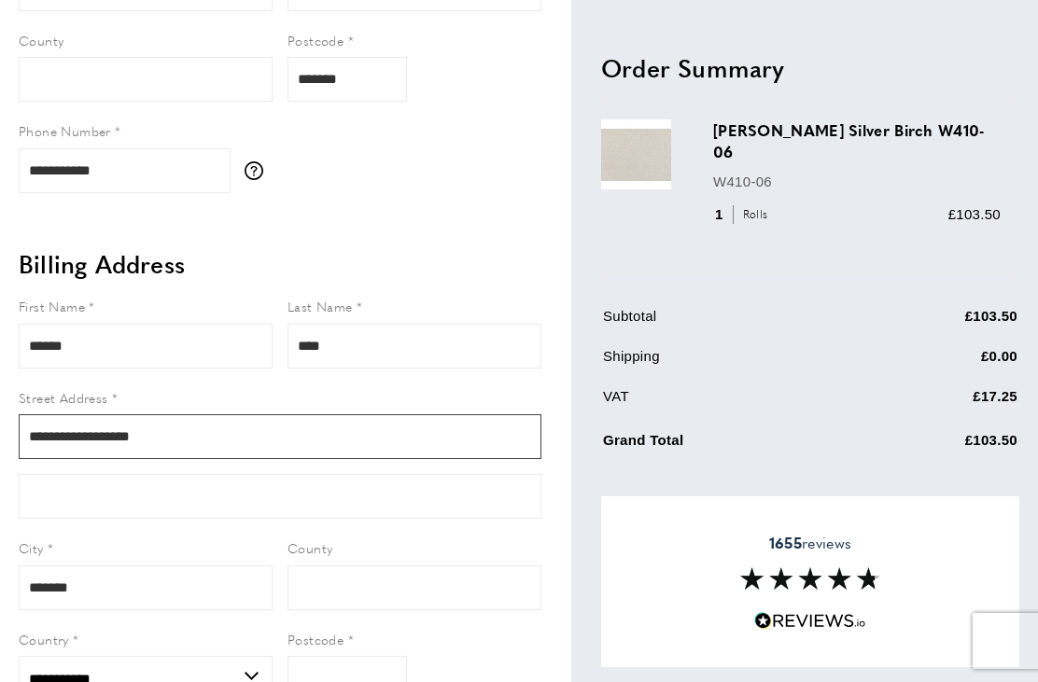 This screenshot has height=682, width=1038. Describe the element at coordinates (64, 131) in the screenshot. I see `span: Phone Number` at that location.